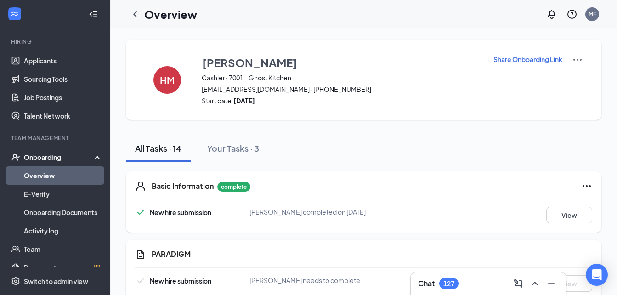 The width and height of the screenshot is (617, 295). Describe the element at coordinates (427, 284) in the screenshot. I see `h3: Chat` at that location.